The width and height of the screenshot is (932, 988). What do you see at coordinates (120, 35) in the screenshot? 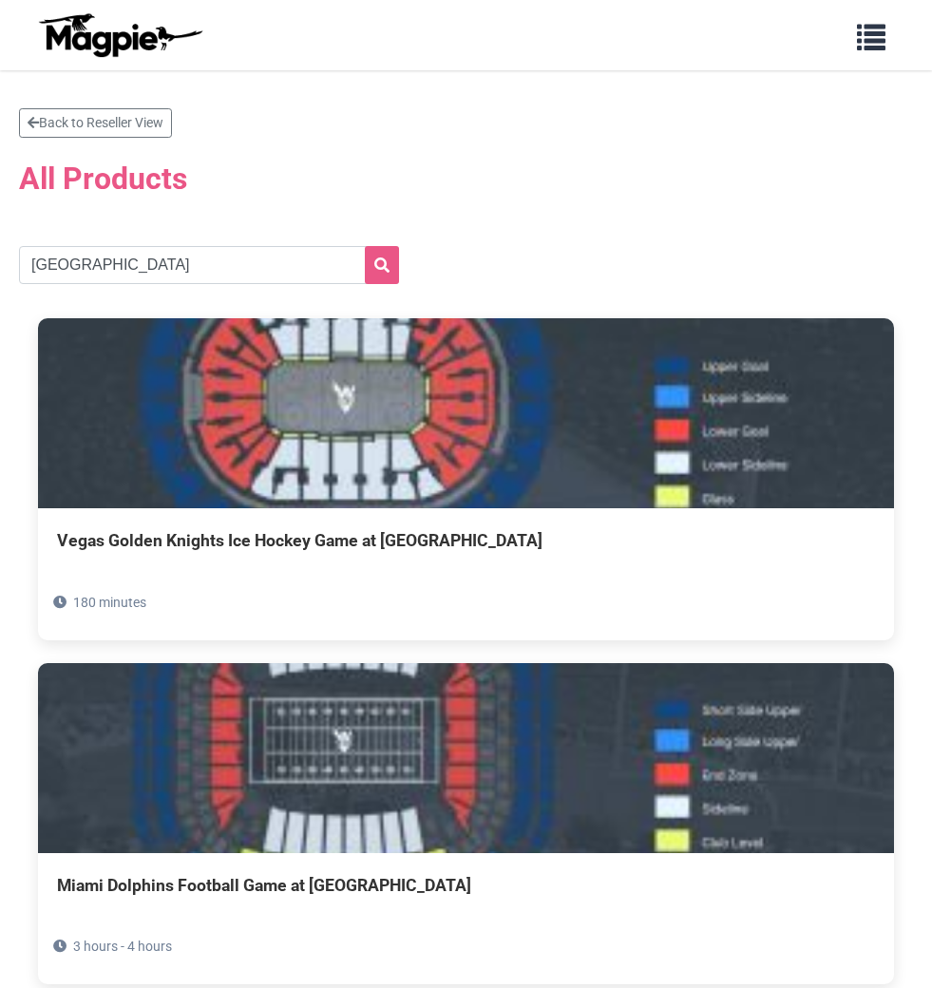
I see `img: logo-ab69f6fb50320c5b225c76a69d11143b.png` at bounding box center [120, 35].